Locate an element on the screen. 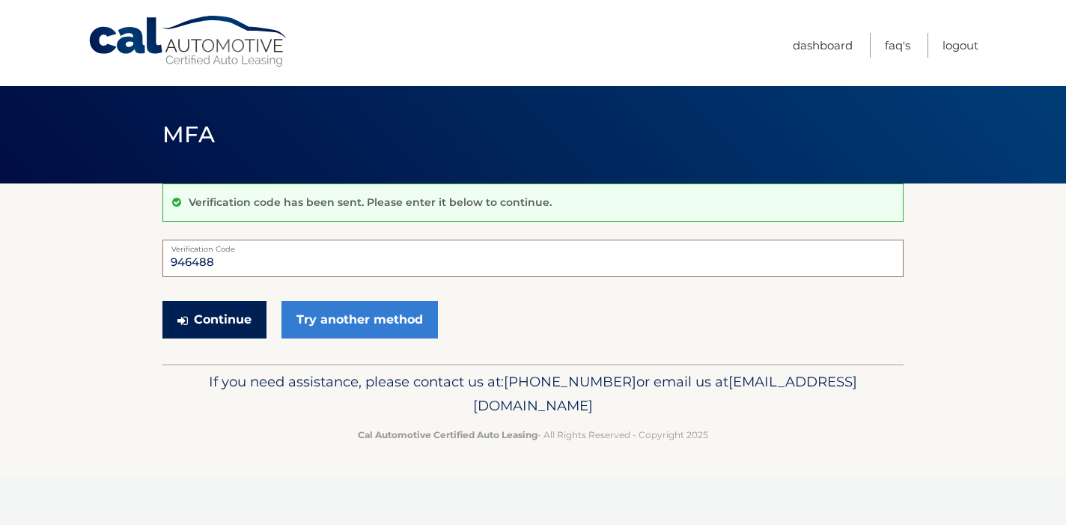  input: Verification Code is located at coordinates (533, 258).